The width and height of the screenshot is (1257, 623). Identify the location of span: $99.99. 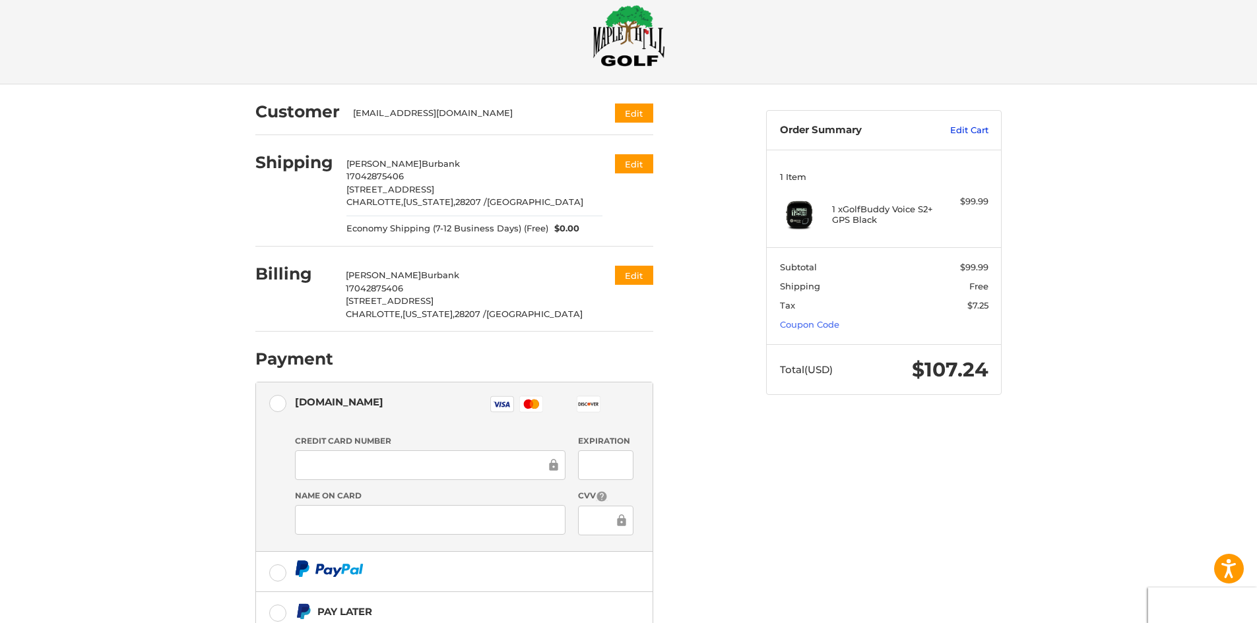
(974, 267).